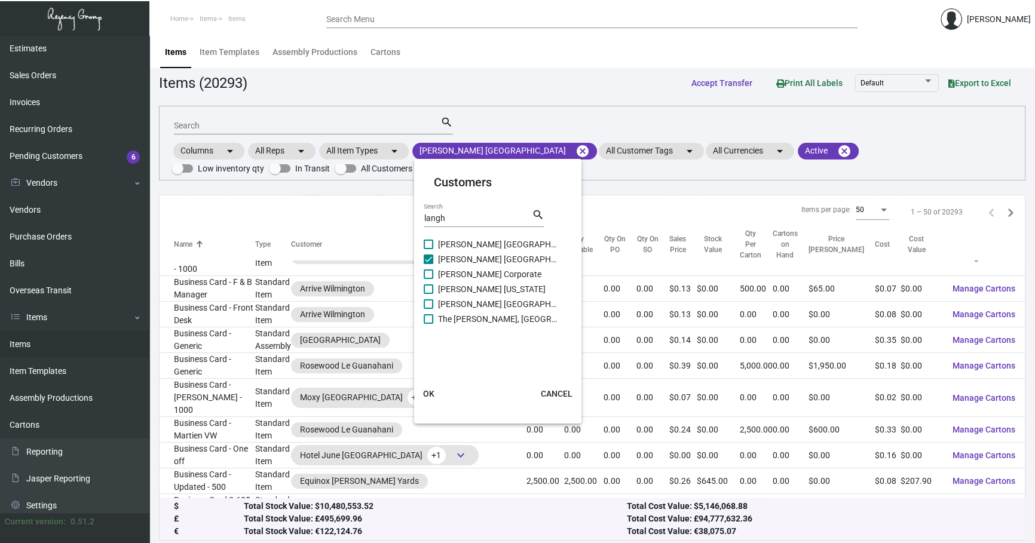 This screenshot has height=543, width=1035. What do you see at coordinates (428, 394) in the screenshot?
I see `span: OK` at bounding box center [428, 394].